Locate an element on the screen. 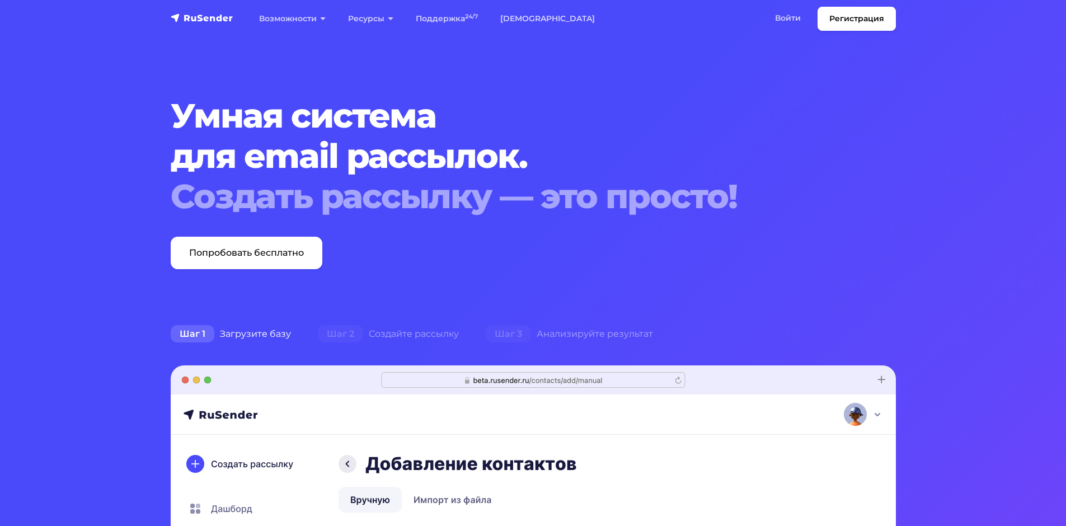 The height and width of the screenshot is (526, 1066). div: Создать рассылку — это просто! is located at coordinates (503, 196).